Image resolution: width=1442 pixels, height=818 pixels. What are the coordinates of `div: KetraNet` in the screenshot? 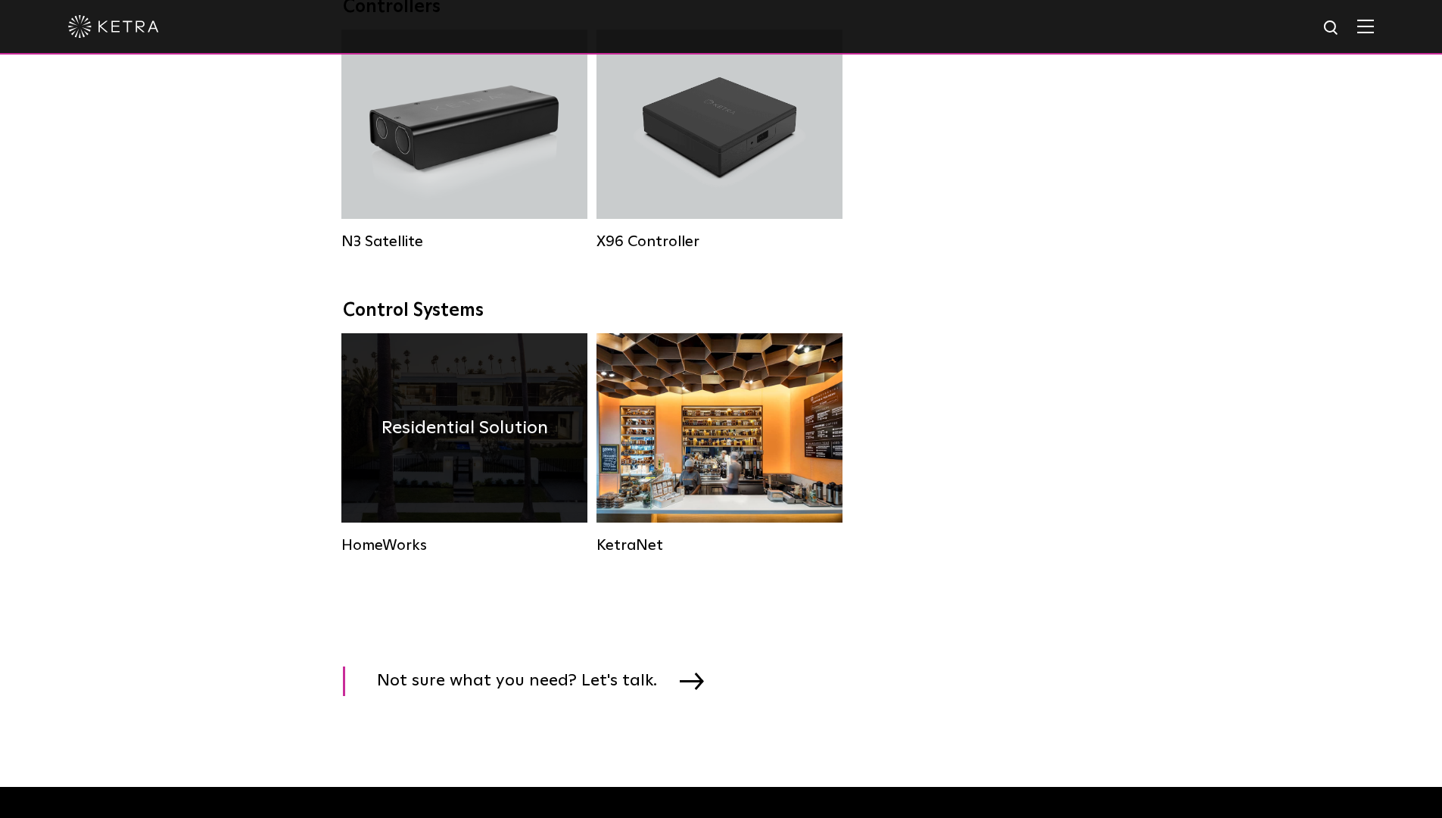 It's located at (719, 545).